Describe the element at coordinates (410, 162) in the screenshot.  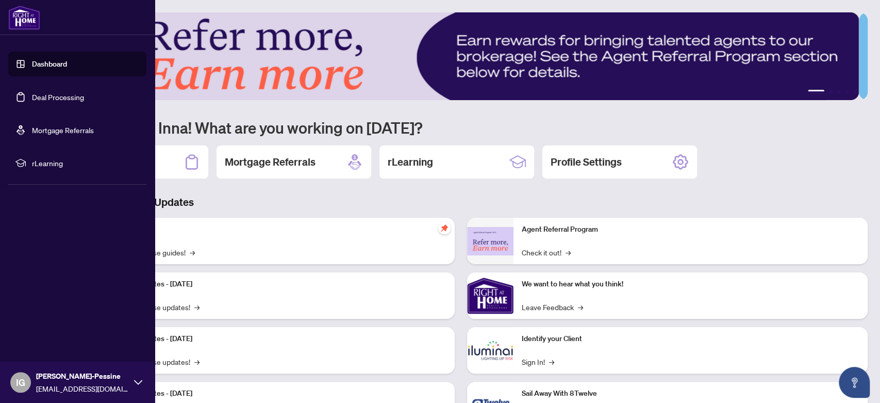
I see `h2: rLearning` at that location.